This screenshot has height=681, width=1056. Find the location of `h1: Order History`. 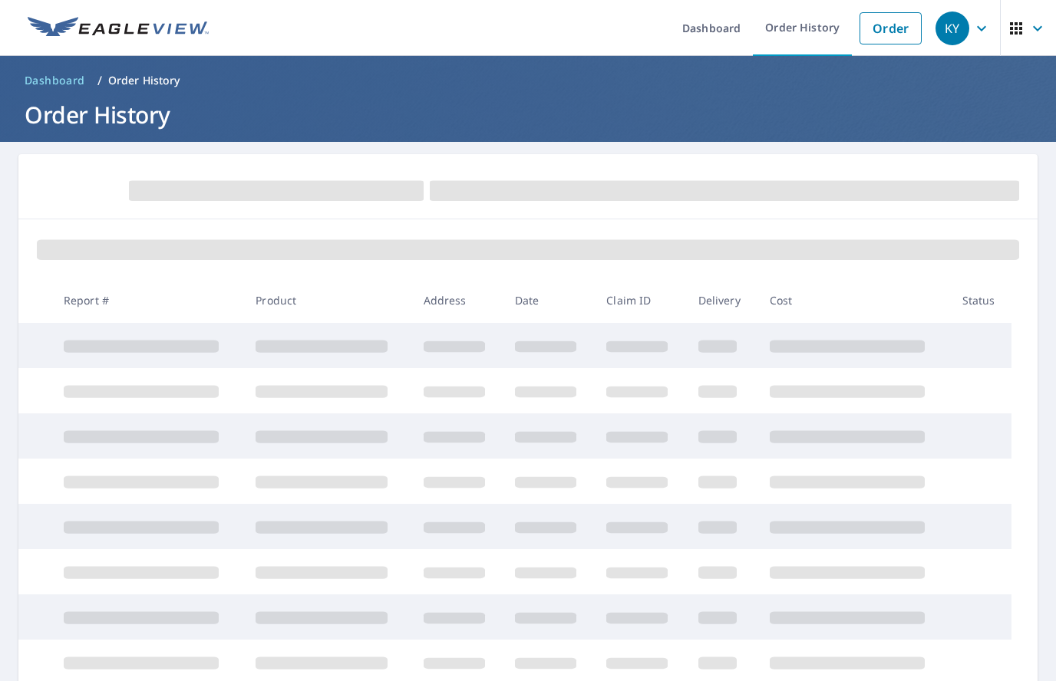

h1: Order History is located at coordinates (528, 114).